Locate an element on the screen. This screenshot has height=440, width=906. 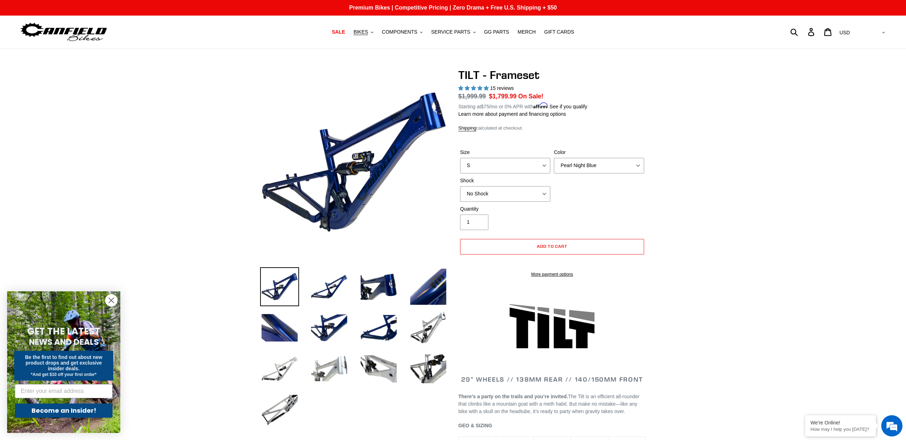
span: GEO & SIZING is located at coordinates (475, 426).